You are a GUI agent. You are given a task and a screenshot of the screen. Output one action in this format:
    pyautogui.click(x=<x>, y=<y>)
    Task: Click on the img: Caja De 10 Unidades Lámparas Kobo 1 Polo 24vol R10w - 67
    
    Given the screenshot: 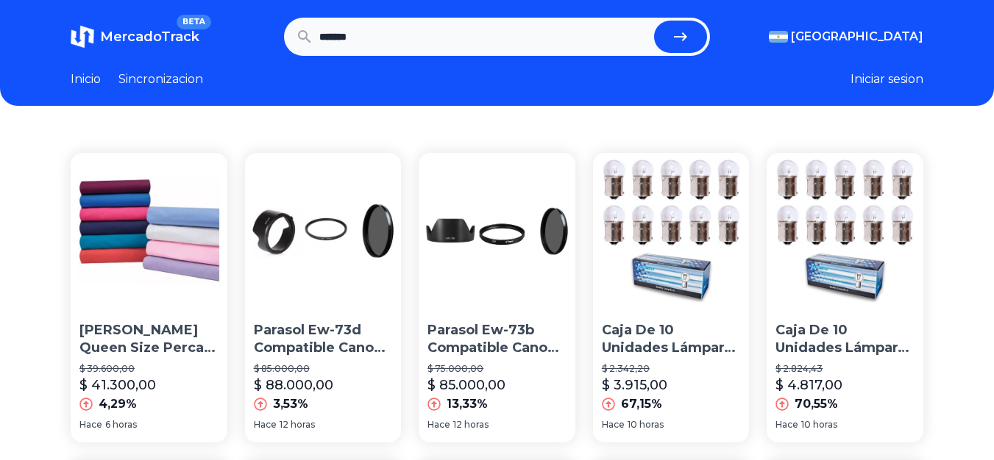 What is the action you would take?
    pyautogui.click(x=844, y=231)
    